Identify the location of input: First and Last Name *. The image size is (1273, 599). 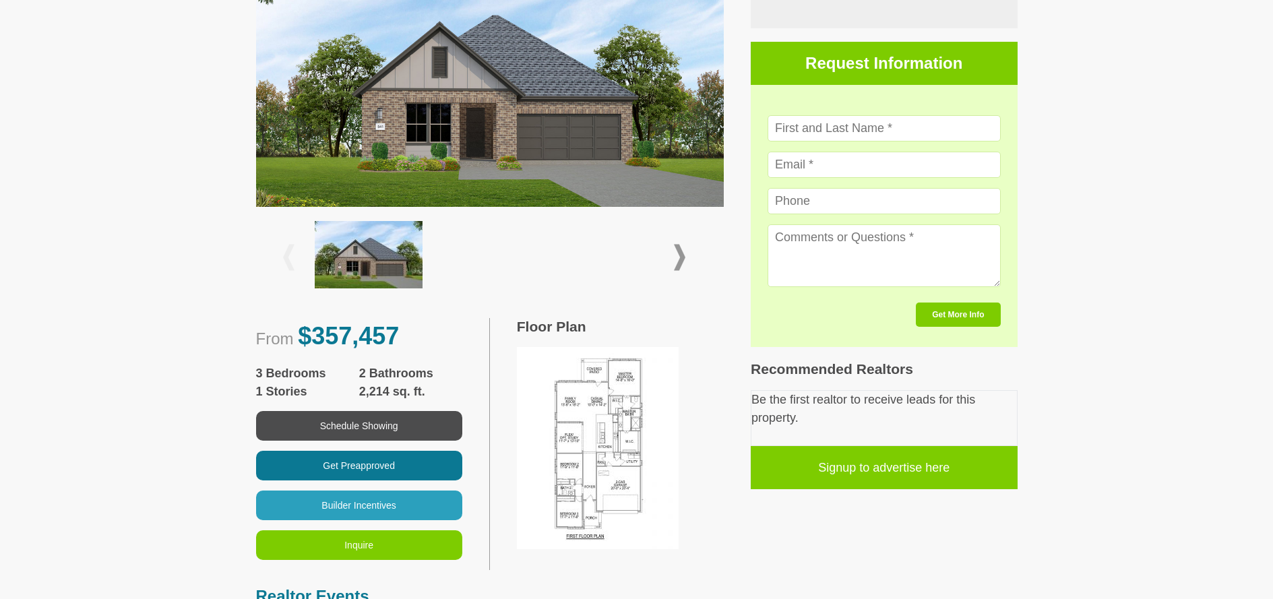
(884, 128).